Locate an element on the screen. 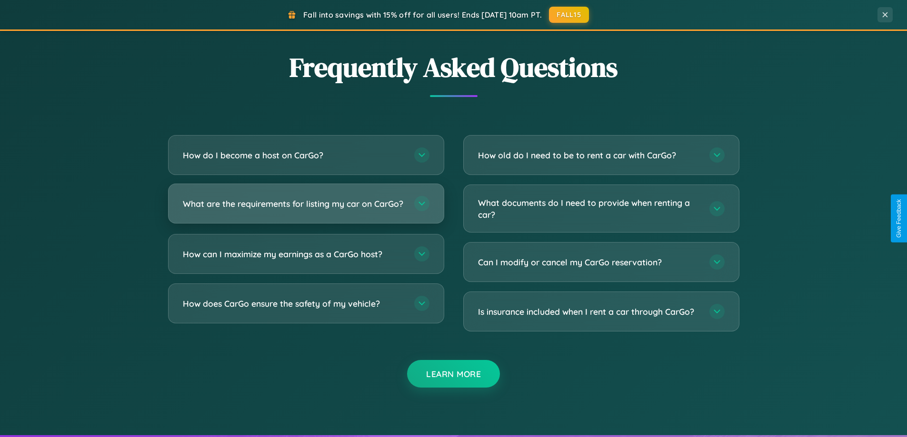 The image size is (907, 437). h3: Is insurance included when I rent a car through CarGo? is located at coordinates (589, 312).